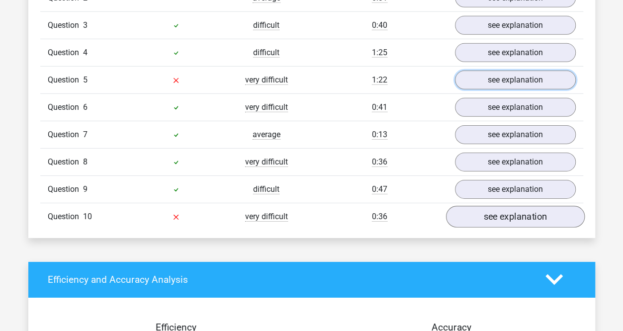 Image resolution: width=623 pixels, height=331 pixels. I want to click on span: 9, so click(85, 189).